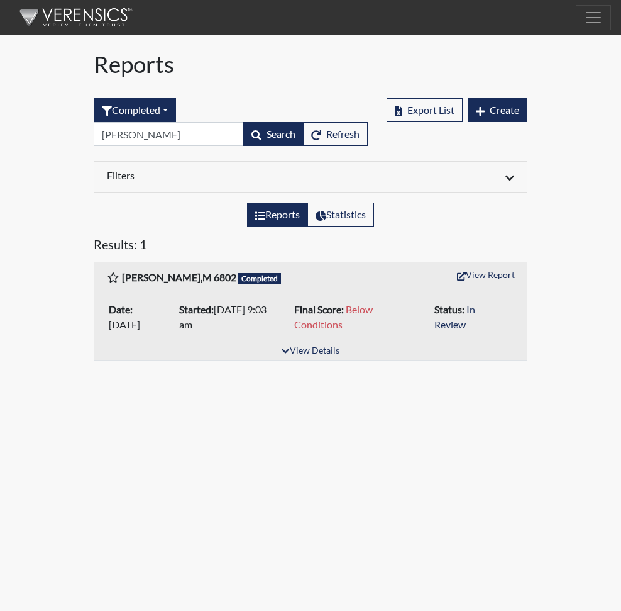  Describe the element at coordinates (335, 134) in the screenshot. I see `button: Refresh` at that location.